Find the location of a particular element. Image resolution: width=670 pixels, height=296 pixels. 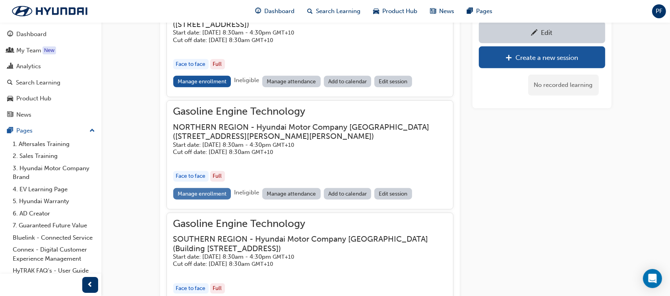

a: 6. AD Creator is located at coordinates (54, 214).